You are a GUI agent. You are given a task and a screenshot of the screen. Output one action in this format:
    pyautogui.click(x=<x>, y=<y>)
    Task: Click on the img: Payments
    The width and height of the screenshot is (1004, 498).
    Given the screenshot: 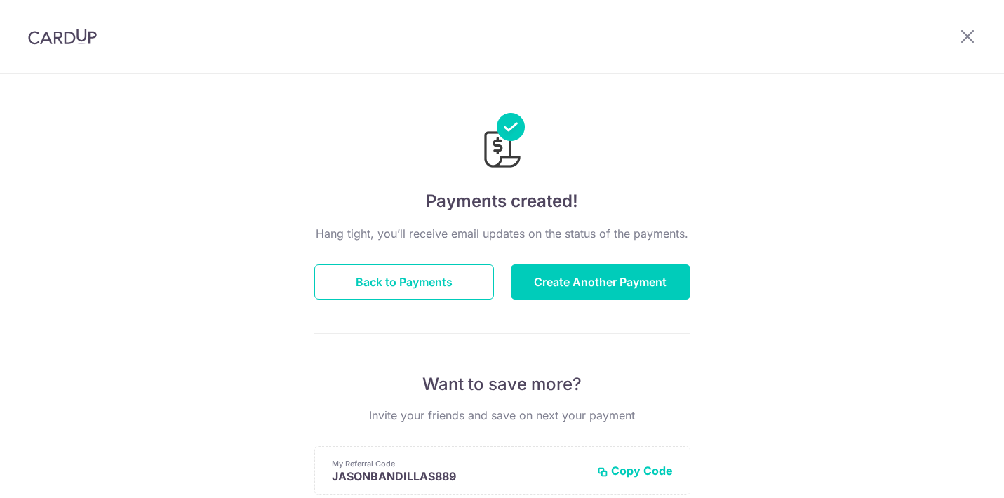 What is the action you would take?
    pyautogui.click(x=502, y=142)
    